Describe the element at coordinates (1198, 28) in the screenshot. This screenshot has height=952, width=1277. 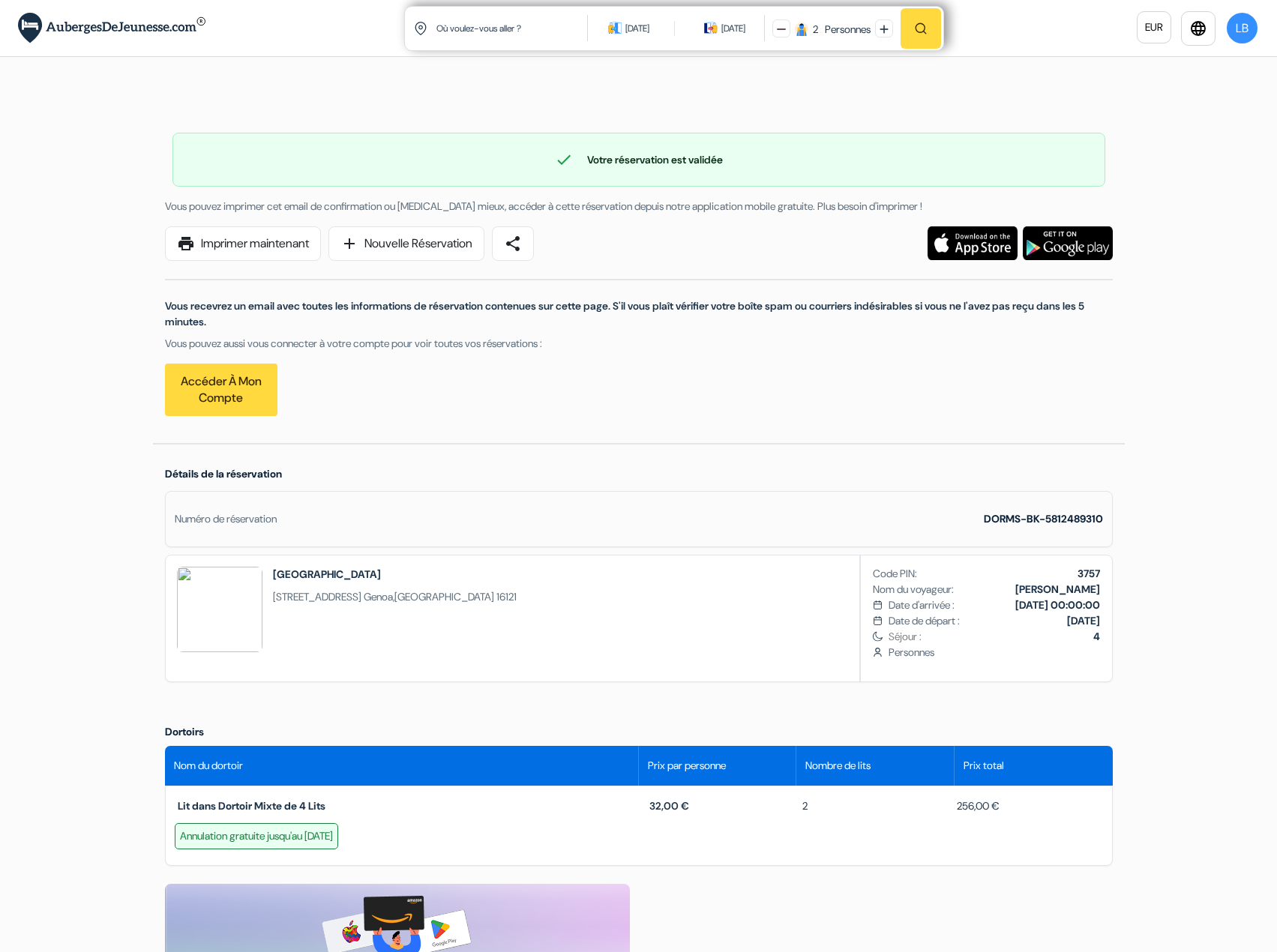
I see `a: language` at that location.